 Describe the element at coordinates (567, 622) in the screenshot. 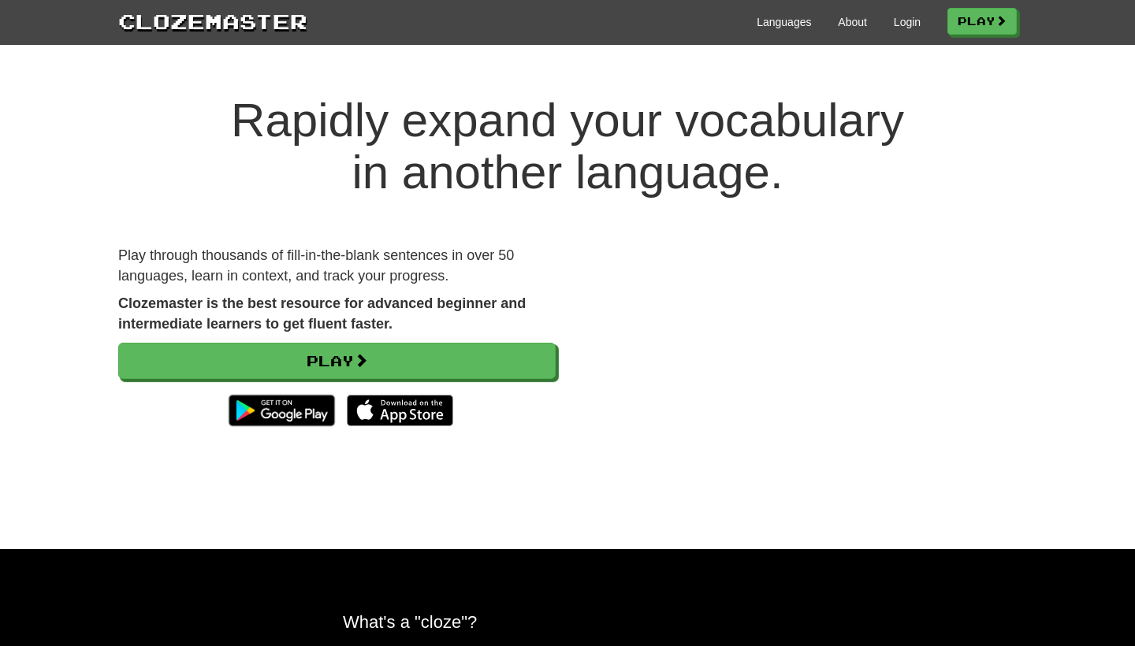

I see `h2: What's a "cloze"?` at that location.